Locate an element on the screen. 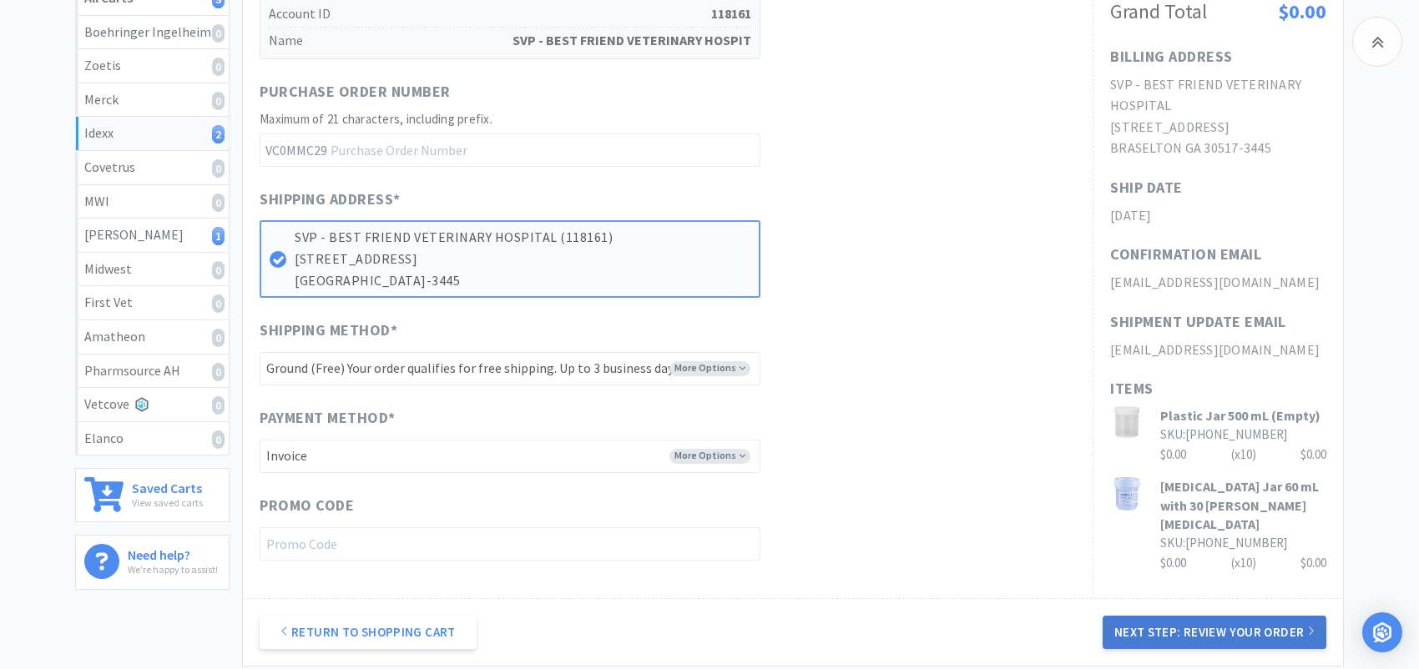  strong: SVP - BEST FRIEND VETERINARY HOSPIT is located at coordinates (632, 41).